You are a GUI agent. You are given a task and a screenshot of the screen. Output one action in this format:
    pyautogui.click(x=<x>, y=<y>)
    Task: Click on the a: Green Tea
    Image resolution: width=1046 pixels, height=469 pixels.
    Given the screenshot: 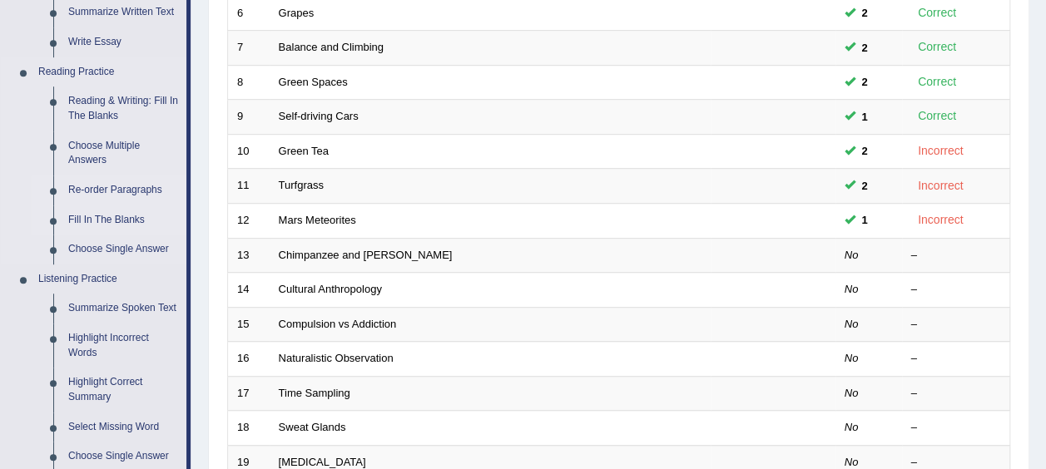 What is the action you would take?
    pyautogui.click(x=304, y=151)
    